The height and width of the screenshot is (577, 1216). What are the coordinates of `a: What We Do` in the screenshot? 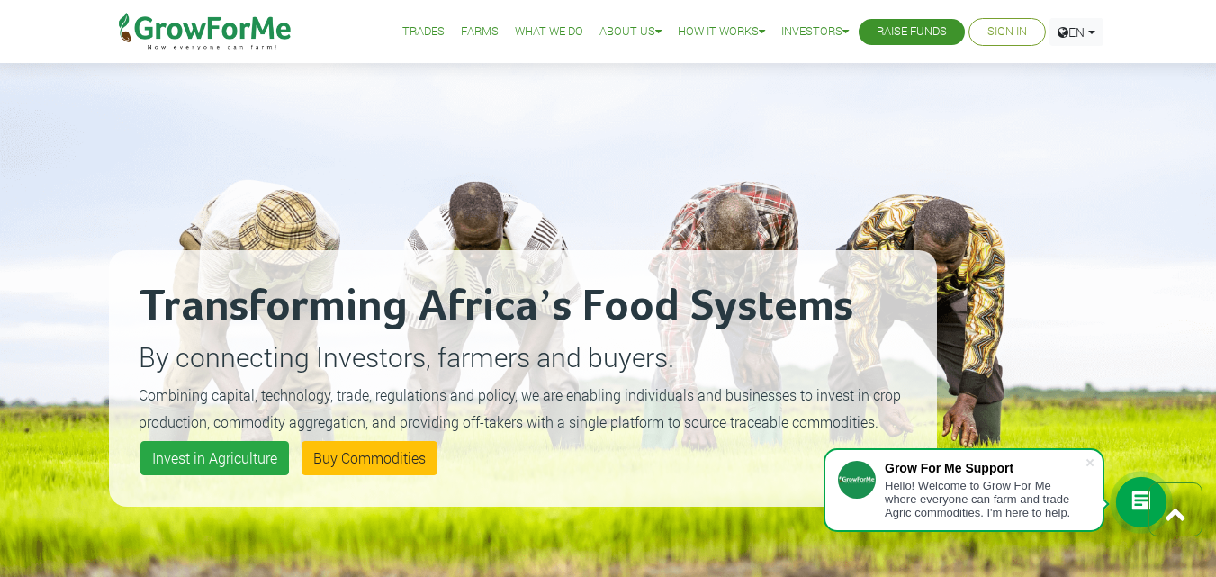 It's located at (549, 31).